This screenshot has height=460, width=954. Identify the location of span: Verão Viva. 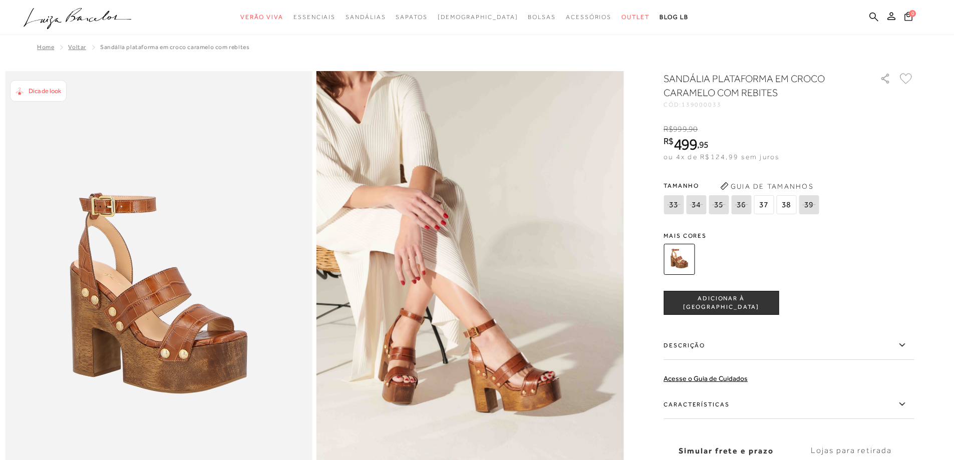
(262, 17).